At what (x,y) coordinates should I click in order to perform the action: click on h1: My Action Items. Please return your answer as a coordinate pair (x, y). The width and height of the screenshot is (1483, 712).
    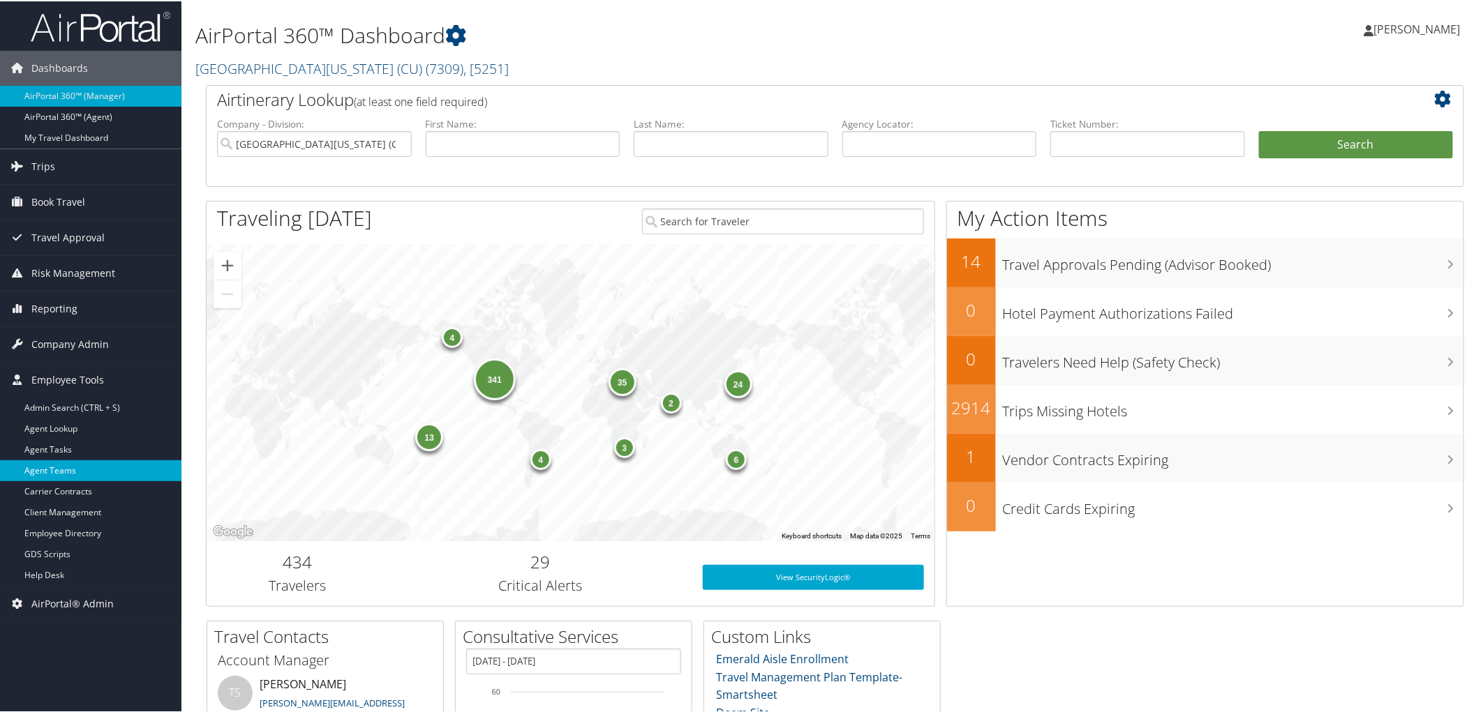
    Looking at the image, I should click on (1205, 217).